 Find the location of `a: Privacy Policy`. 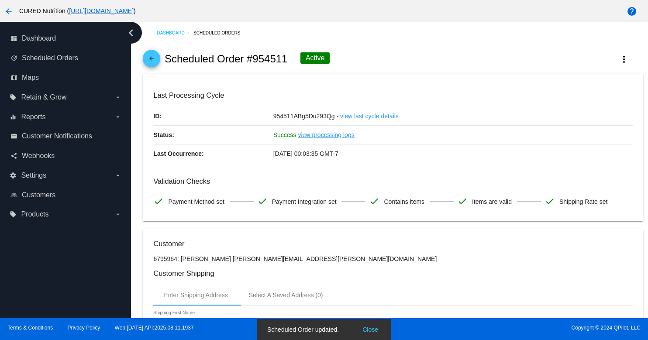

a: Privacy Policy is located at coordinates (84, 328).